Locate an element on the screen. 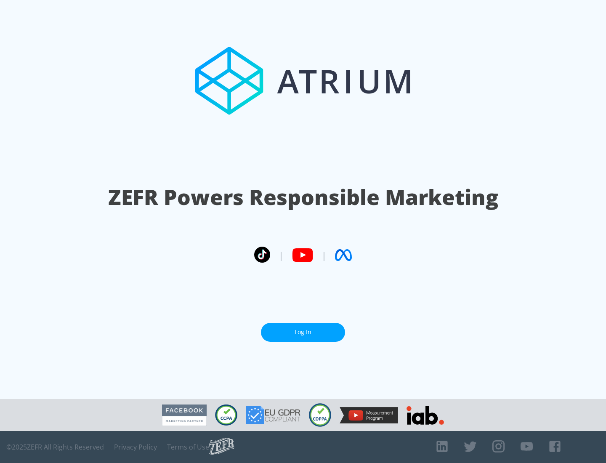 This screenshot has height=463, width=606. img: CCPA Compliant is located at coordinates (226, 415).